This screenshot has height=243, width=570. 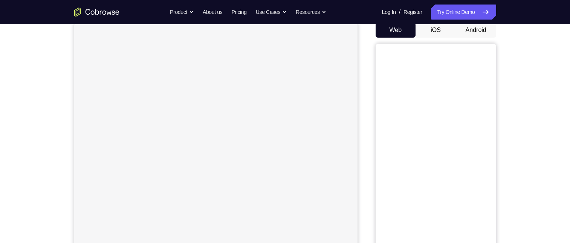 What do you see at coordinates (396, 30) in the screenshot?
I see `button: Web` at bounding box center [396, 30].